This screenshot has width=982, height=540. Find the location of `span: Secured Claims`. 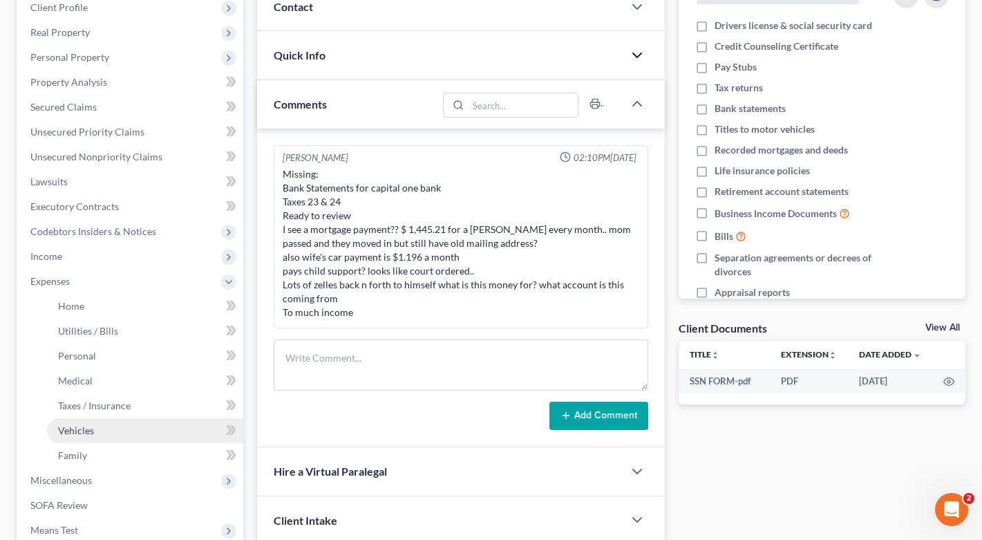

span: Secured Claims is located at coordinates (64, 106).